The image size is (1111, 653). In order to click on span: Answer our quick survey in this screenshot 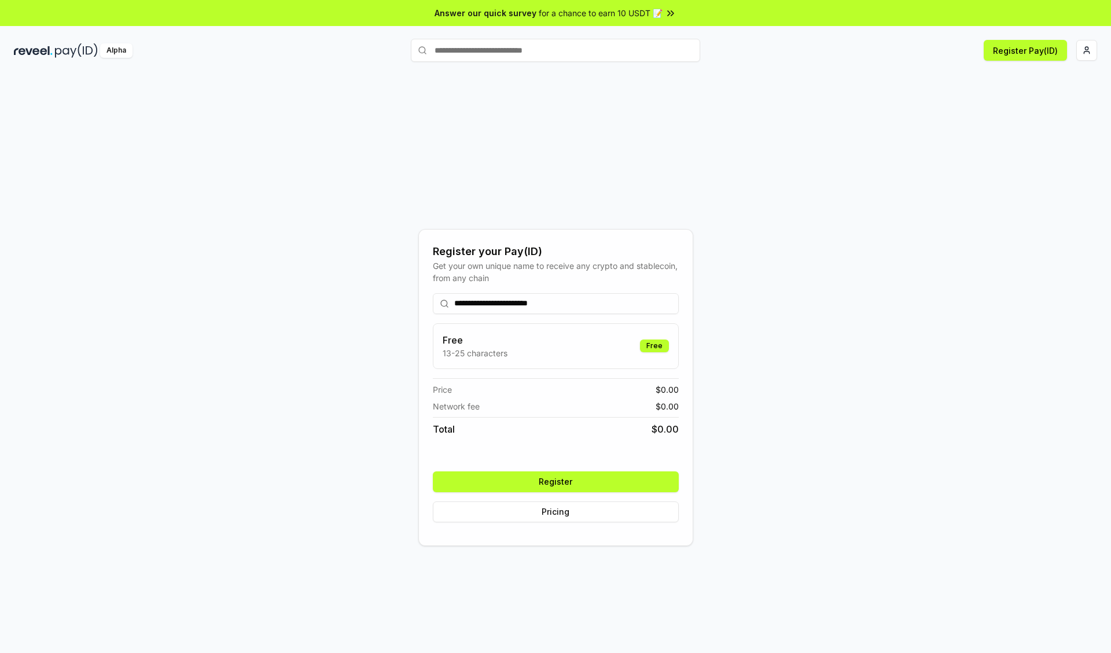, I will do `click(485, 13)`.